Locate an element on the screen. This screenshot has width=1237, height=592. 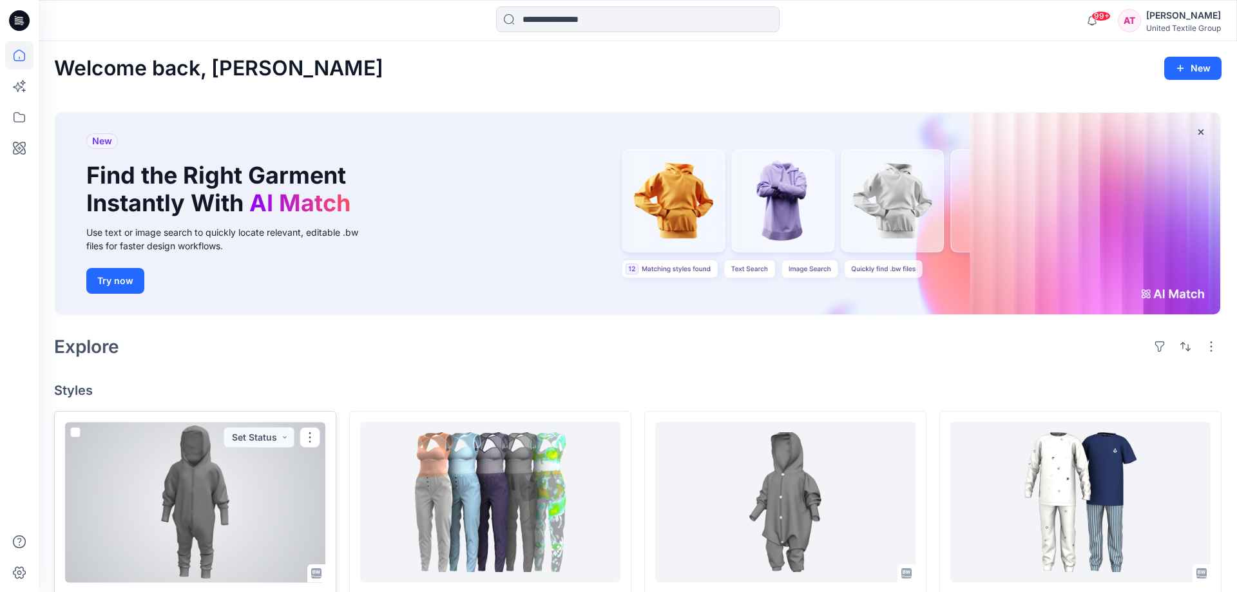
a: NOSTE4755-1_AT is located at coordinates (195, 502).